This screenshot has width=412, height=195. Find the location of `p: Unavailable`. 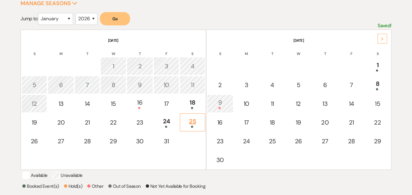

p: Unavailable is located at coordinates (68, 175).